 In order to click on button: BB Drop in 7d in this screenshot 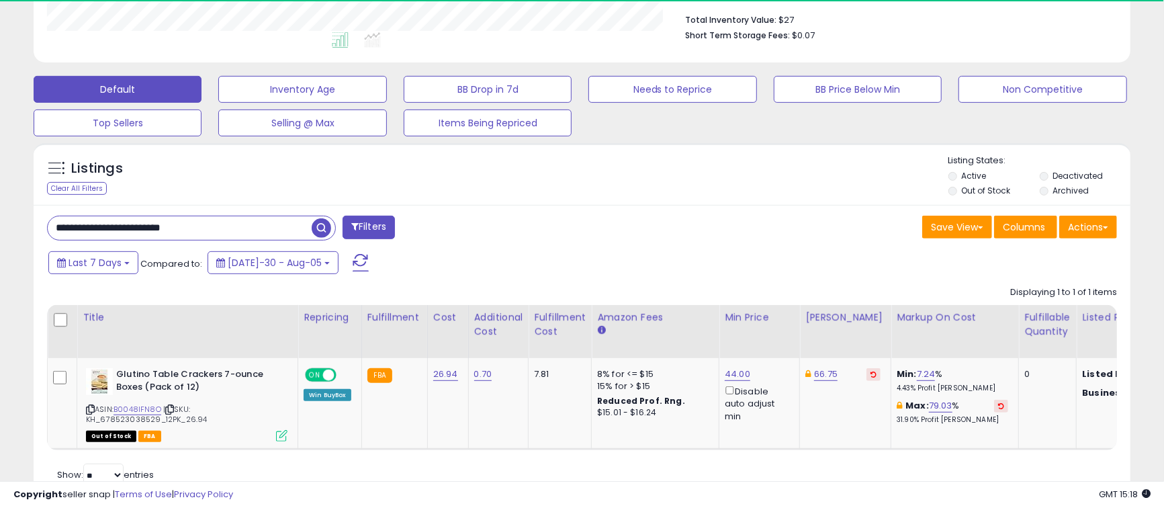, I will do `click(488, 89)`.